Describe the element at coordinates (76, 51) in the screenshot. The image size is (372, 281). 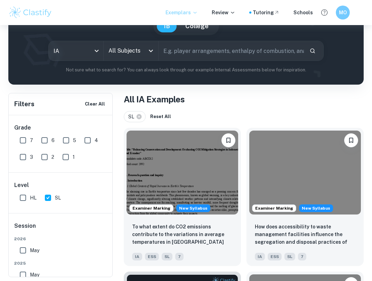
I see `div: IA` at that location.